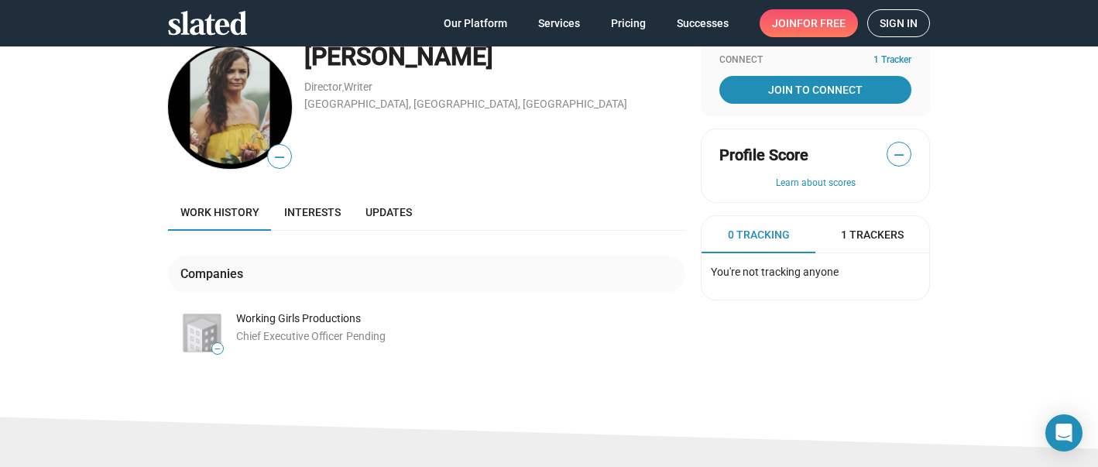  I want to click on div: Companies, so click(214, 273).